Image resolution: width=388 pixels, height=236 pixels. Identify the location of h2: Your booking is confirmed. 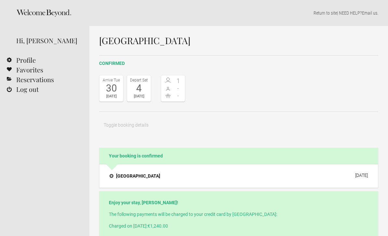
(238, 156).